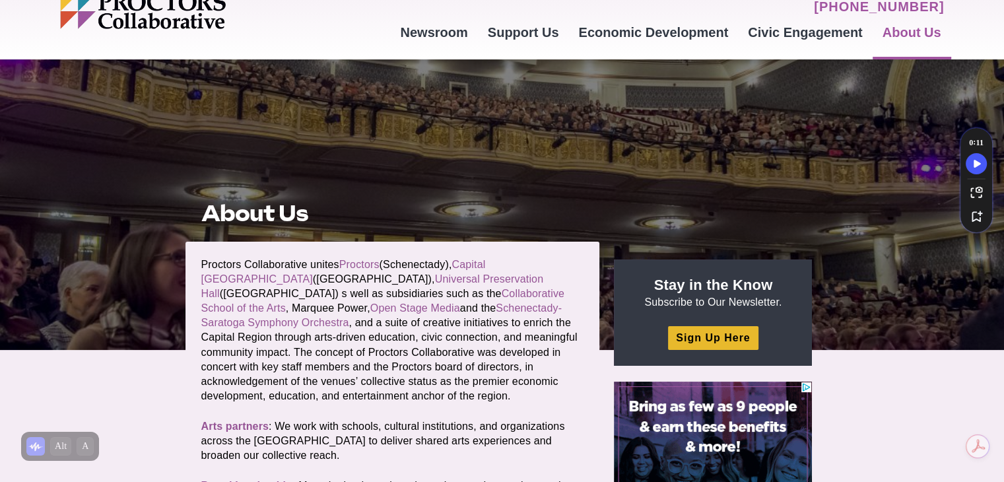  I want to click on strong: Stay in the Know, so click(714, 285).